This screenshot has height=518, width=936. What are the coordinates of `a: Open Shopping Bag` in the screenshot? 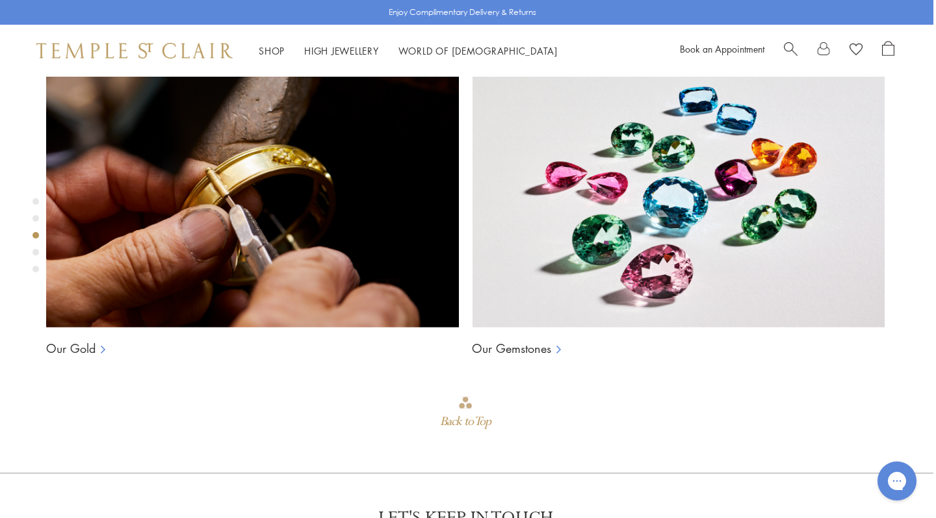 It's located at (888, 51).